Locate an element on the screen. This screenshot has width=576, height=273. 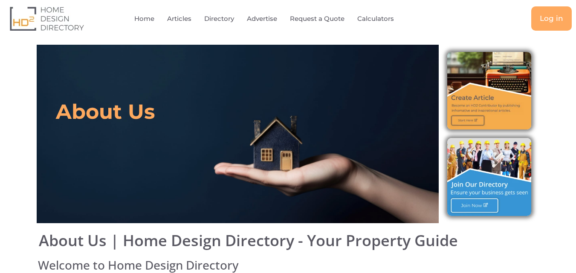
img: Create Article is located at coordinates (489, 91).